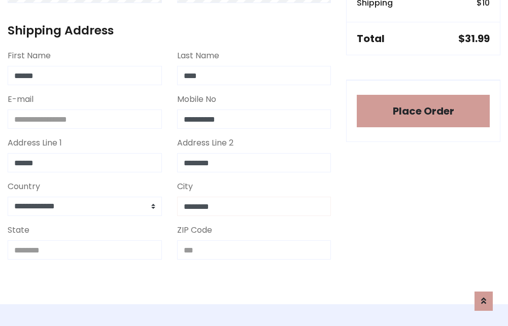 The height and width of the screenshot is (326, 508). I want to click on button: Place Order, so click(423, 111).